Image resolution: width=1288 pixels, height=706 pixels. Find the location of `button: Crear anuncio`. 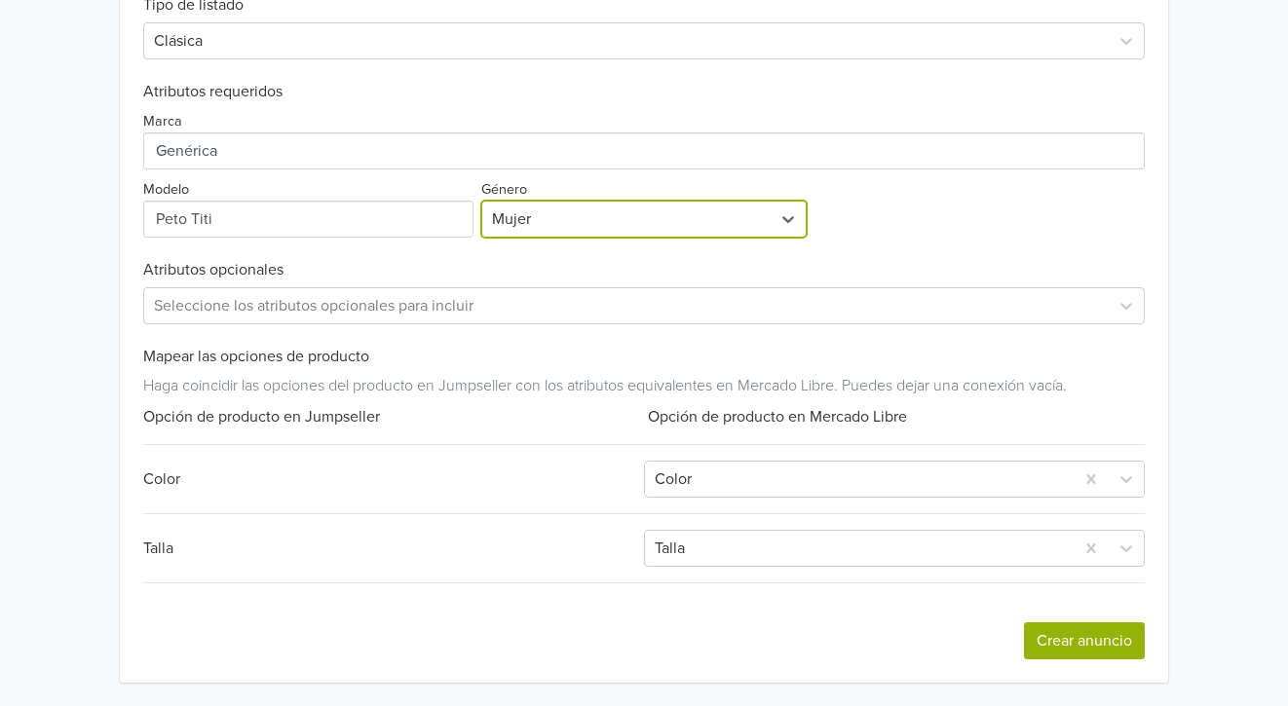

button: Crear anuncio is located at coordinates (1084, 641).